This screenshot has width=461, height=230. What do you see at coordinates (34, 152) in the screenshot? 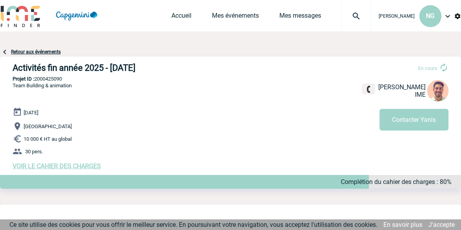
I see `span: 30 pers.` at bounding box center [34, 152].